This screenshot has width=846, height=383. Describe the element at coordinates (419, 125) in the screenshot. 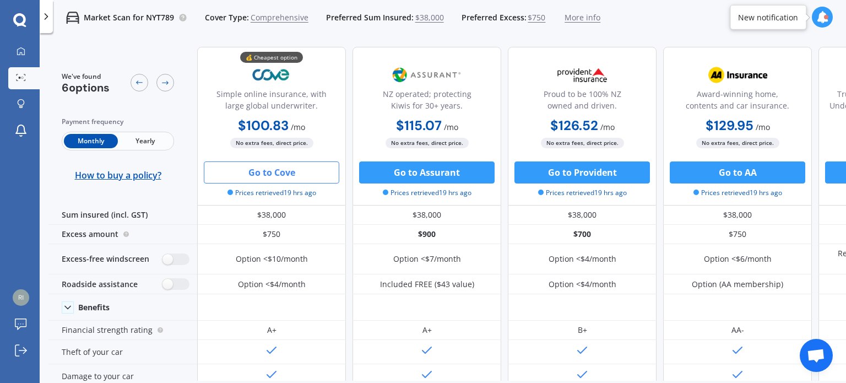

I see `b: $115.07` at that location.